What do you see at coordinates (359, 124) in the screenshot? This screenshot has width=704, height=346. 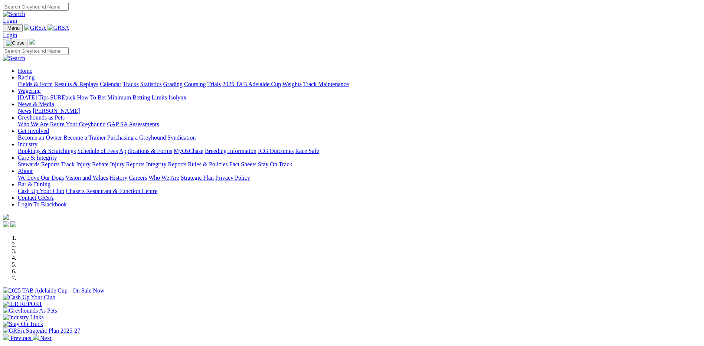 I see `div: Greyhounds as Pets` at bounding box center [359, 124].